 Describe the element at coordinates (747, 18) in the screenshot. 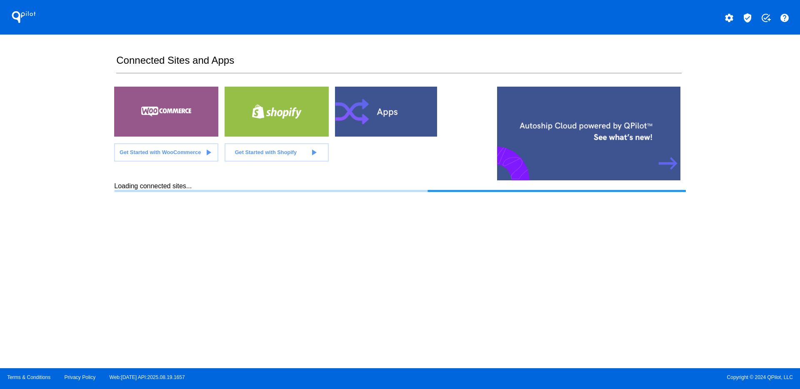

I see `mat-icon: verified_user` at that location.